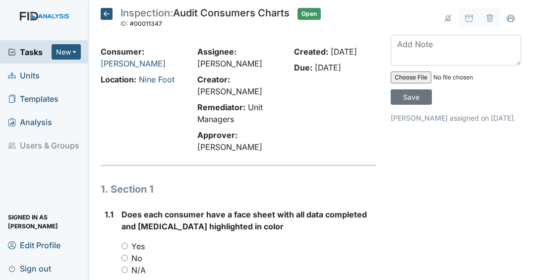  What do you see at coordinates (217, 135) in the screenshot?
I see `strong: Approver:` at bounding box center [217, 135].